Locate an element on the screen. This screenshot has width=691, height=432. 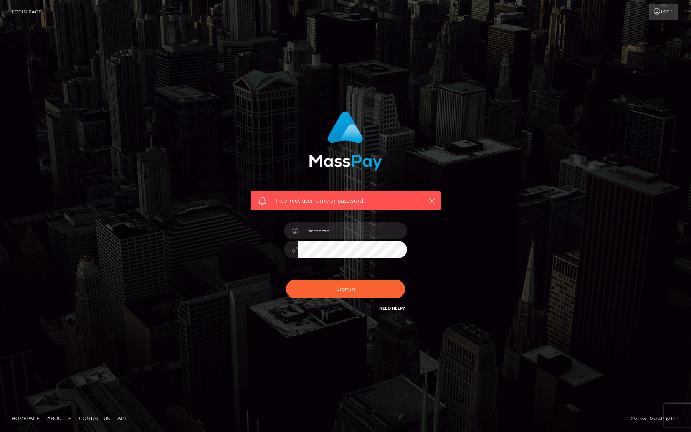
a: Homepage is located at coordinates (25, 419).